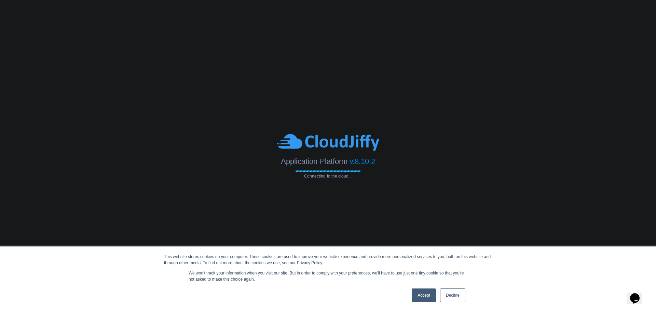 The width and height of the screenshot is (656, 311). What do you see at coordinates (453, 296) in the screenshot?
I see `a: Decline` at bounding box center [453, 296].